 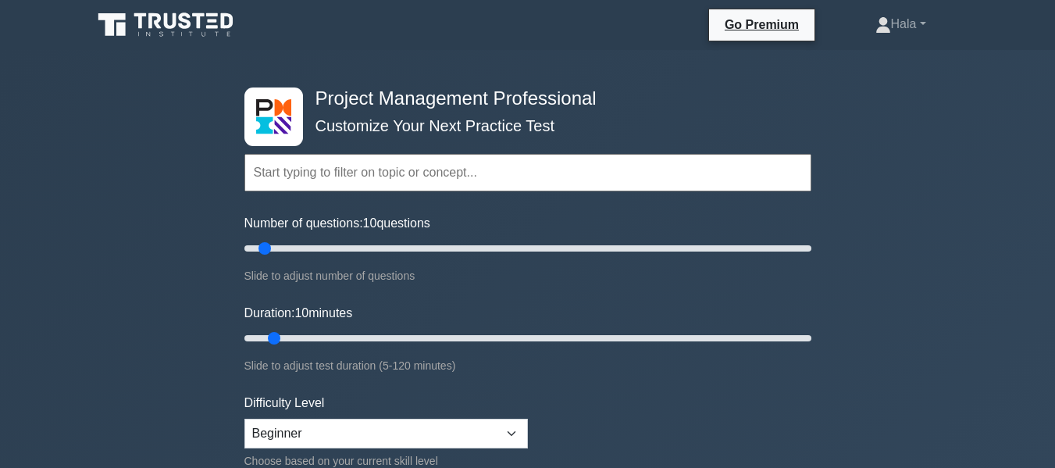 What do you see at coordinates (528, 276) in the screenshot?
I see `div: Slide to adjust number of questions` at bounding box center [528, 276].